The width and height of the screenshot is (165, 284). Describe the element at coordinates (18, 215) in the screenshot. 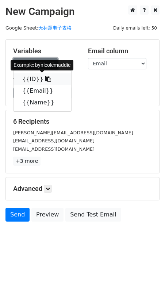

I see `a: Send` at that location.